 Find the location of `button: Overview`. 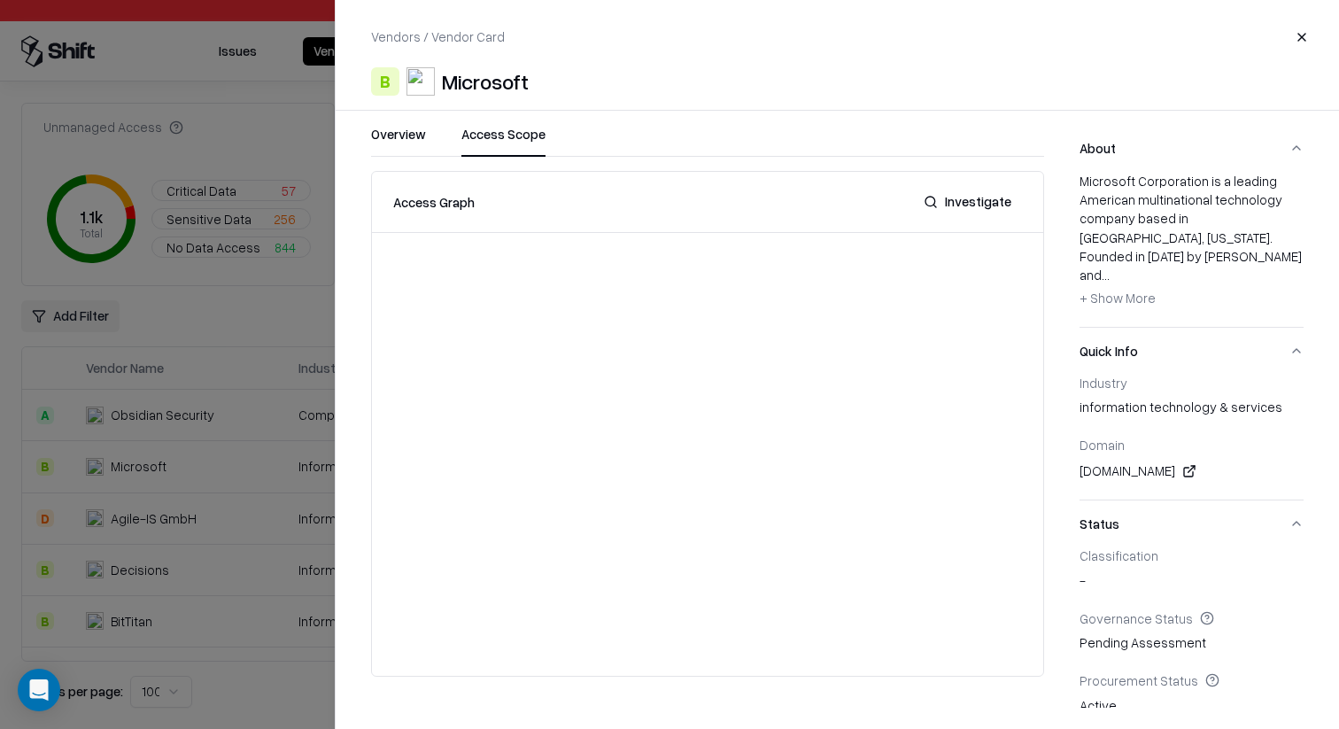

button: Overview is located at coordinates (398, 141).